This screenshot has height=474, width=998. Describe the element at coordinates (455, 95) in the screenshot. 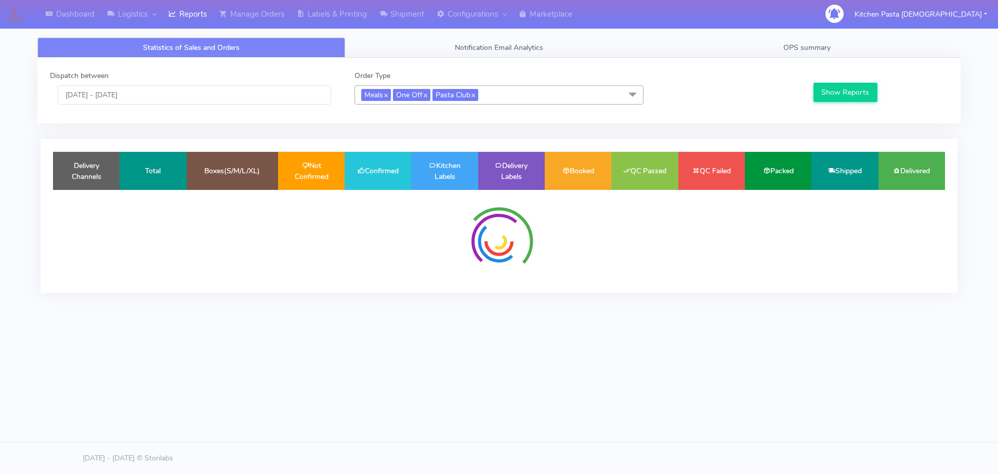

I see `span: Pasta Club` at that location.